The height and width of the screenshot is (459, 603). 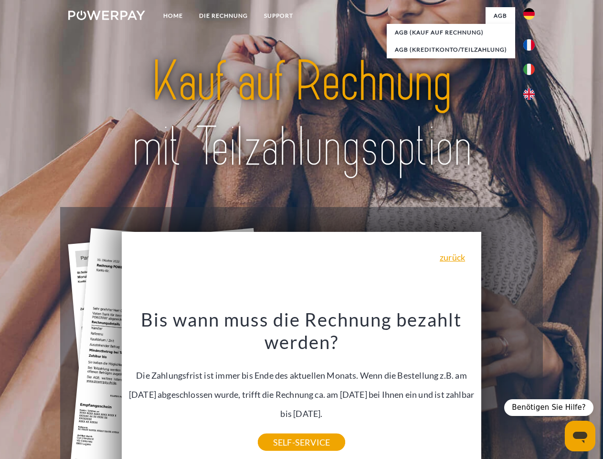 I want to click on a: AGB (Kauf auf Rechnung), so click(x=451, y=32).